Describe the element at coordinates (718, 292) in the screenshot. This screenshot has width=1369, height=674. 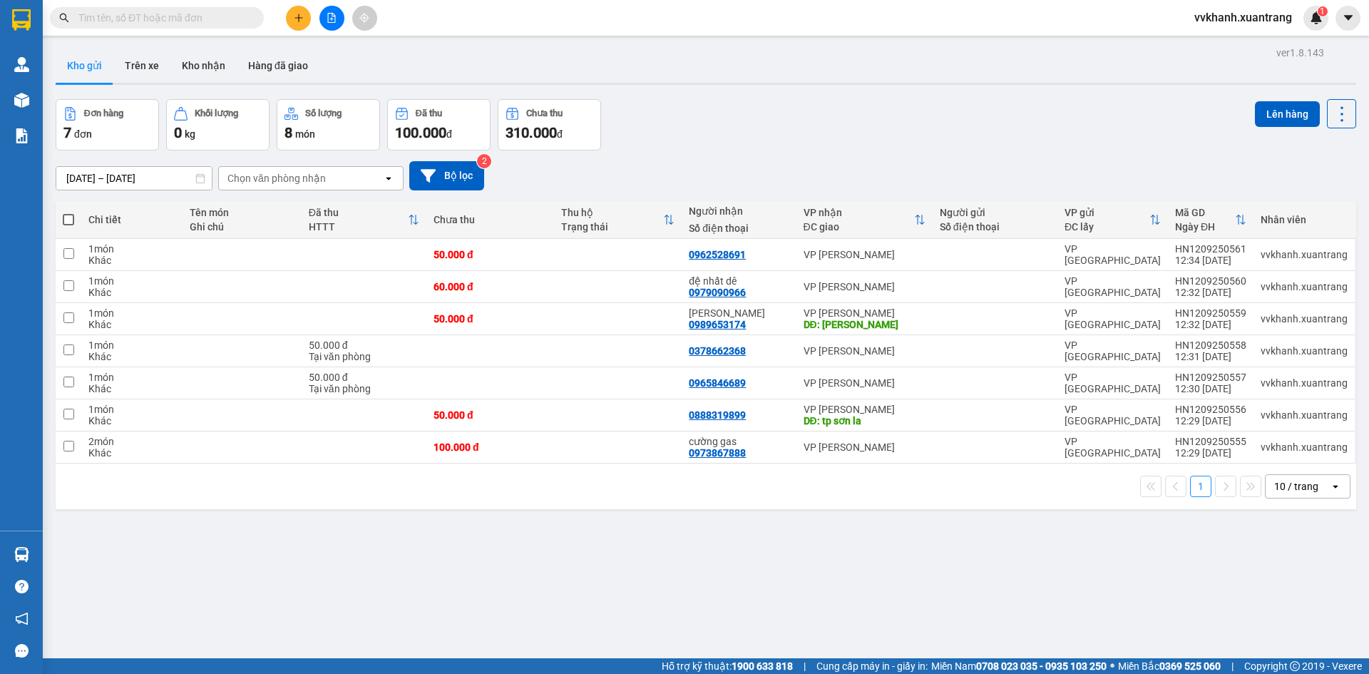
I see `div: 0979090966` at that location.